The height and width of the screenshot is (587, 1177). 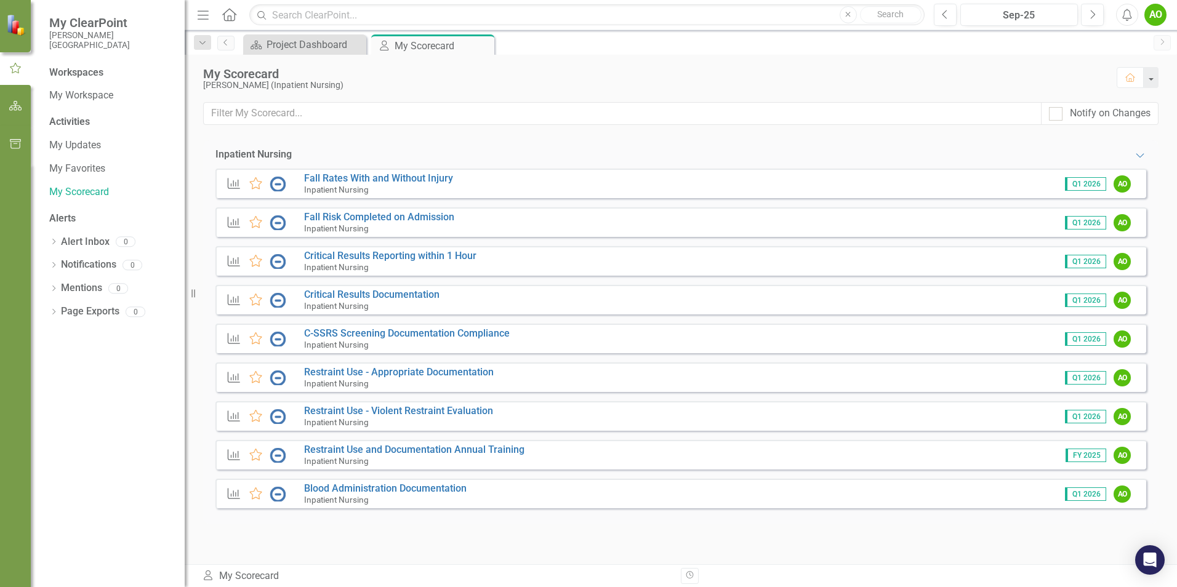 I want to click on button: Sep-25, so click(x=1019, y=15).